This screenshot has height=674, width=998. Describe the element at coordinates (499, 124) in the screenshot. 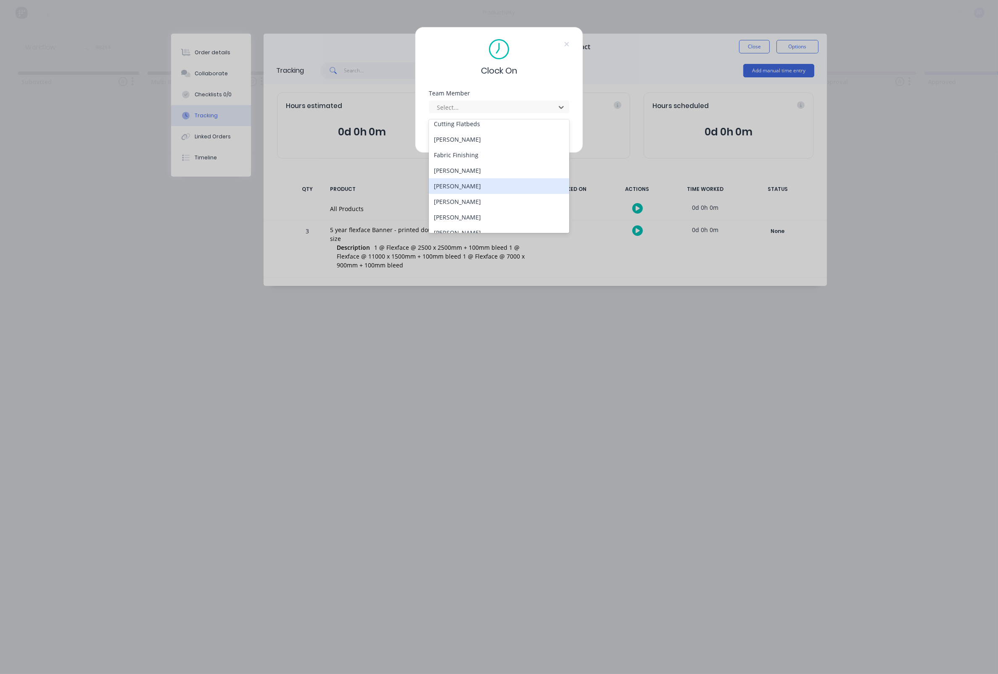

I see `div: Cutting Flatbeds` at that location.